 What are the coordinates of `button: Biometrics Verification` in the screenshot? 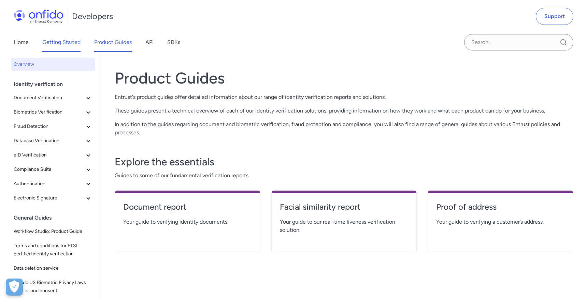 It's located at (53, 112).